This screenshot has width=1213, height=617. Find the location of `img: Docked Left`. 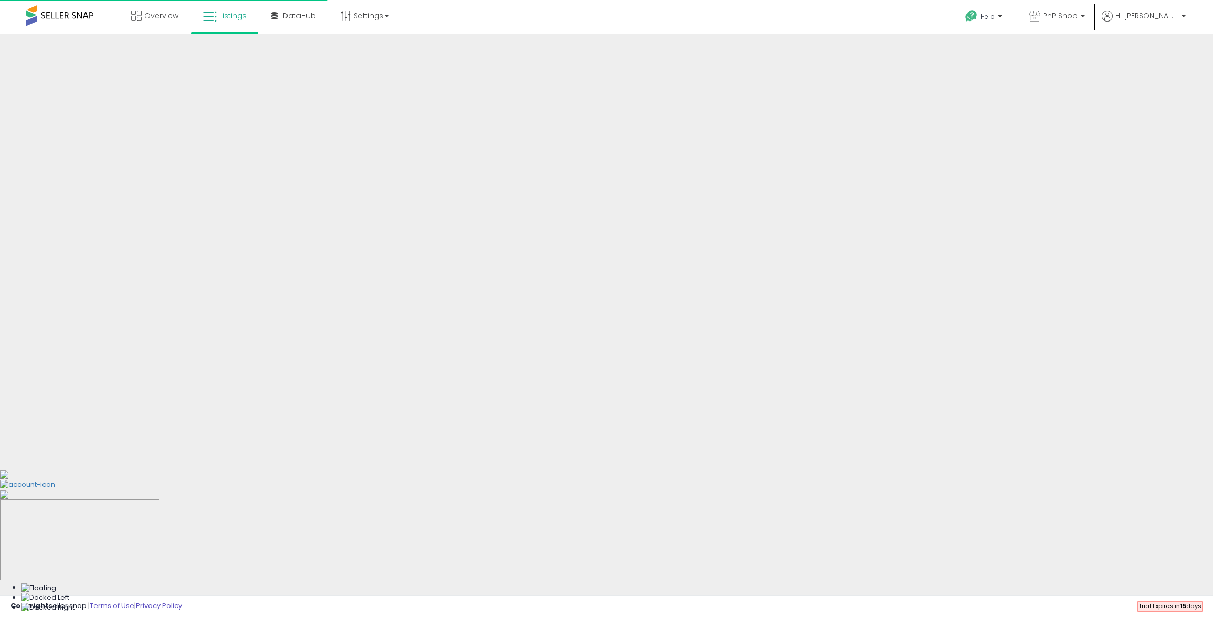

img: Docked Left is located at coordinates (45, 597).